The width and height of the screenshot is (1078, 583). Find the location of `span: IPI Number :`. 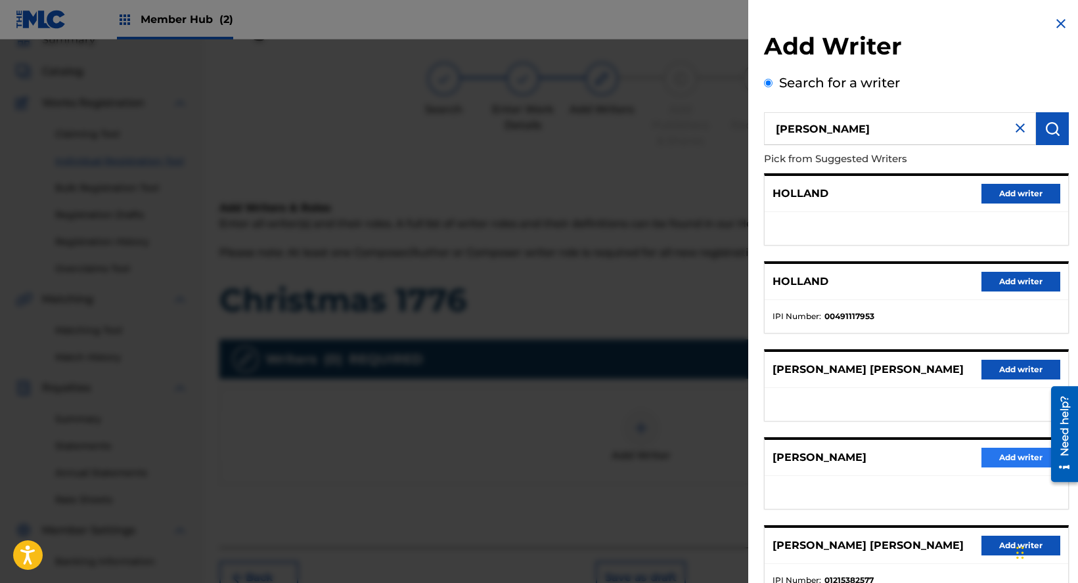

span: IPI Number : is located at coordinates (797, 317).